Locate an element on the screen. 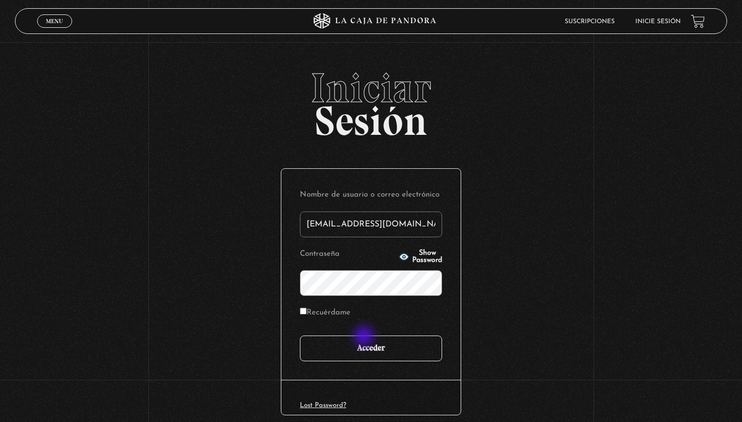 The height and width of the screenshot is (422, 742). label: Contraseña is located at coordinates (348, 254).